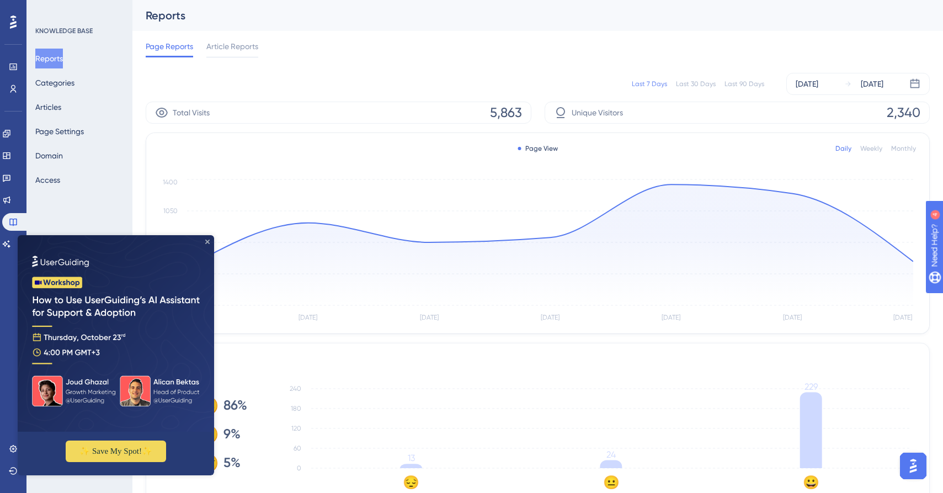 This screenshot has height=493, width=943. Describe the element at coordinates (411, 457) in the screenshot. I see `tspan: 13` at that location.